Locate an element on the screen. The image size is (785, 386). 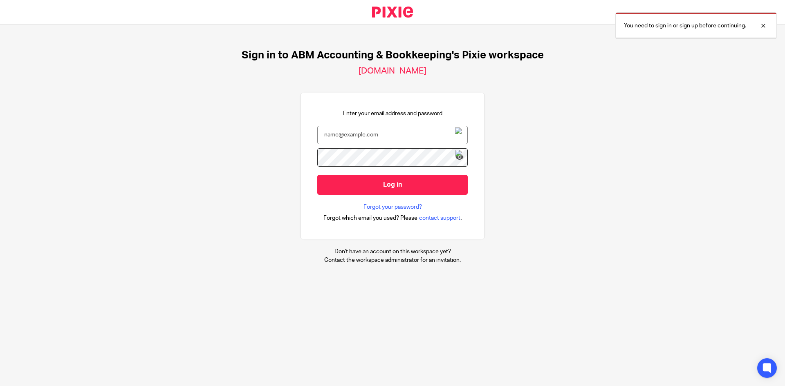
input: Log in is located at coordinates (392, 185).